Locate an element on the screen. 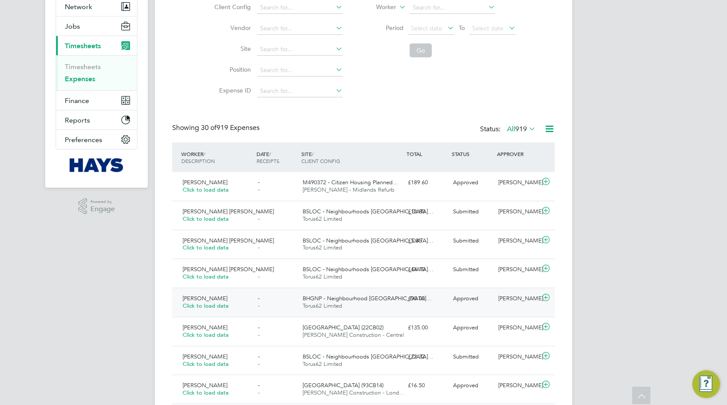 The height and width of the screenshot is (405, 727). a: Timesheets is located at coordinates (83, 66).